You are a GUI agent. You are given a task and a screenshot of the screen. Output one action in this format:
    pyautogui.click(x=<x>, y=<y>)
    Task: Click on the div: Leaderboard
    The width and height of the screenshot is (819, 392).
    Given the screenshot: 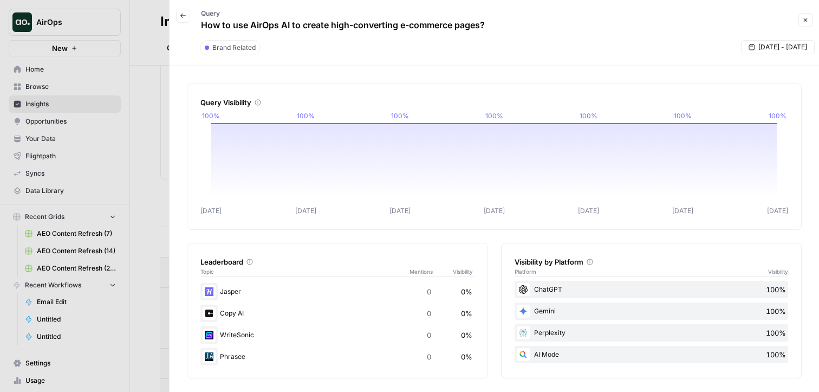 What is the action you would take?
    pyautogui.click(x=337, y=262)
    